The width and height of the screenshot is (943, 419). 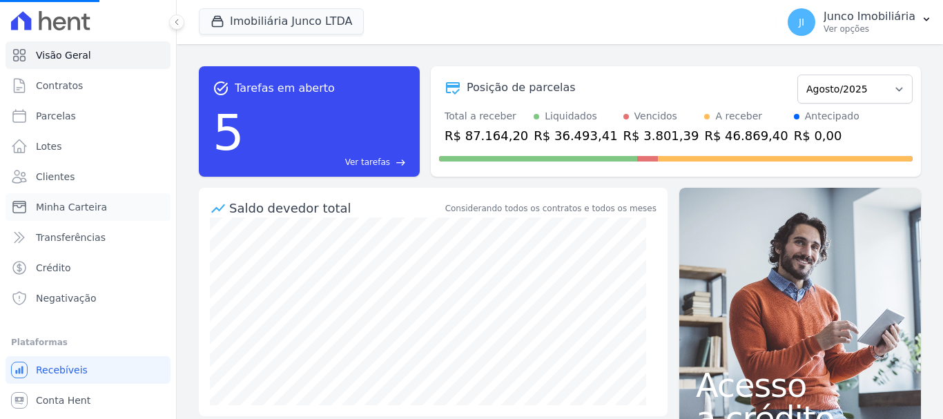 I want to click on span: Parcelas, so click(x=56, y=116).